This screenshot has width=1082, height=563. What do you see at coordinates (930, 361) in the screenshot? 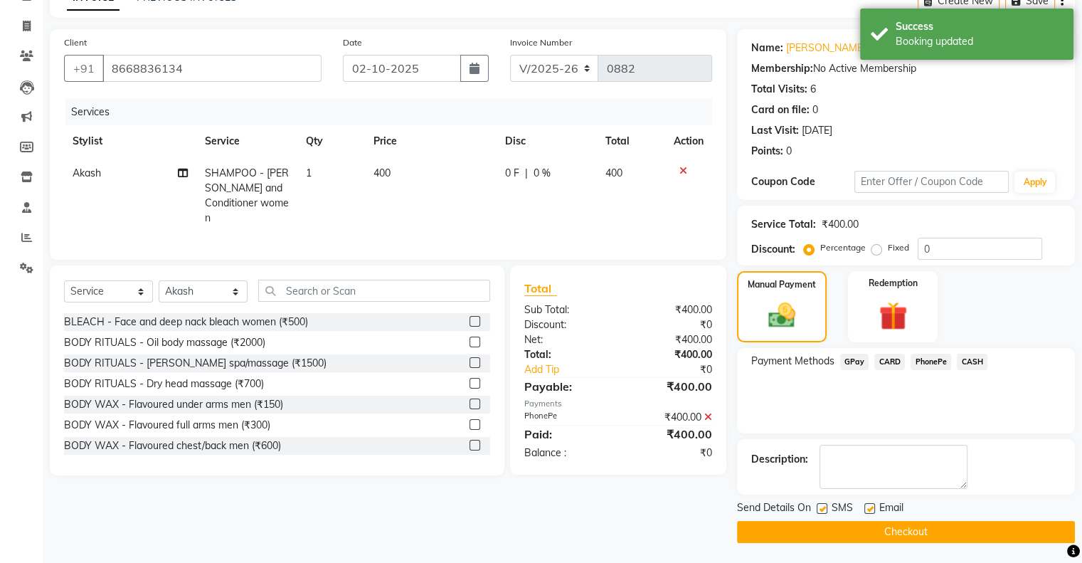
I see `span: PhonePe` at bounding box center [930, 361].